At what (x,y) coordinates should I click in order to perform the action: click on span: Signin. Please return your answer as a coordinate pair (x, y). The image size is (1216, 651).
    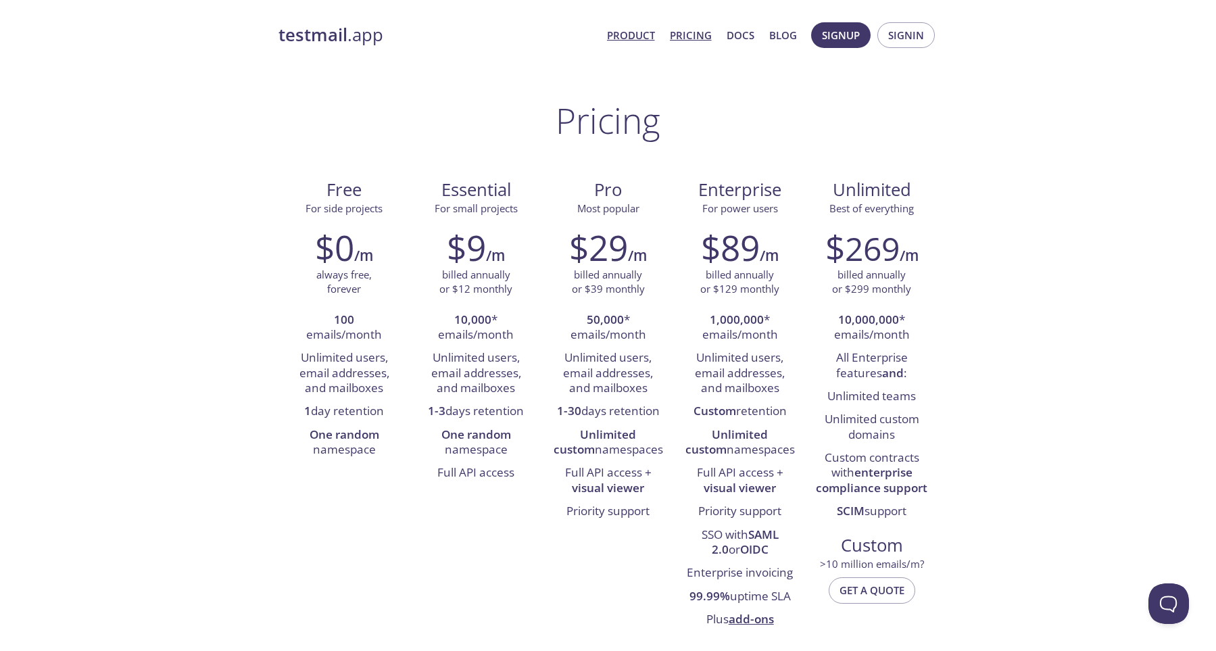
    Looking at the image, I should click on (906, 35).